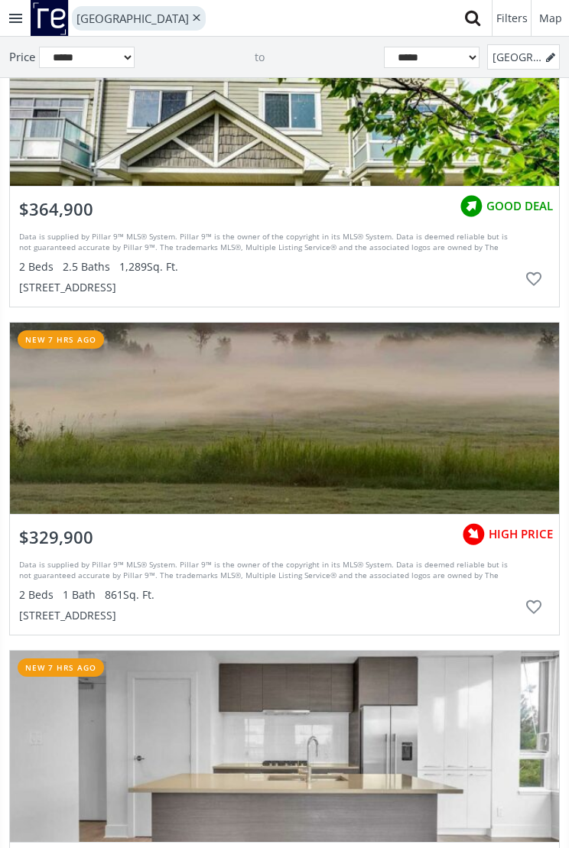  What do you see at coordinates (551, 18) in the screenshot?
I see `span: Map` at bounding box center [551, 18].